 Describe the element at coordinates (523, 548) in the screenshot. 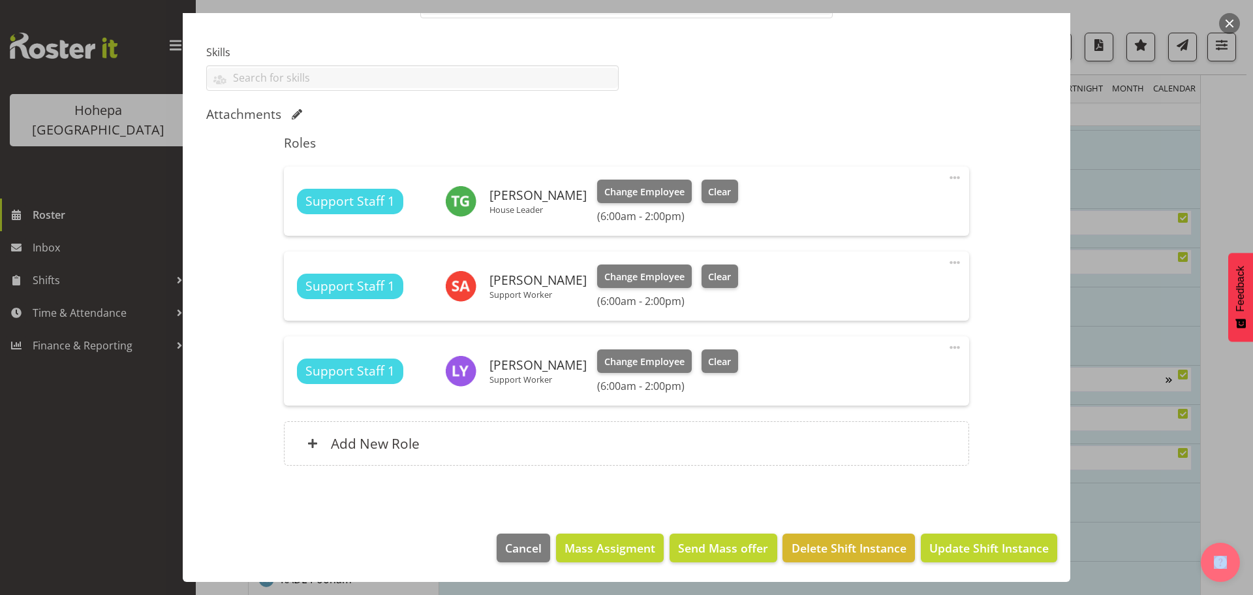

I see `button: Cancel` at that location.